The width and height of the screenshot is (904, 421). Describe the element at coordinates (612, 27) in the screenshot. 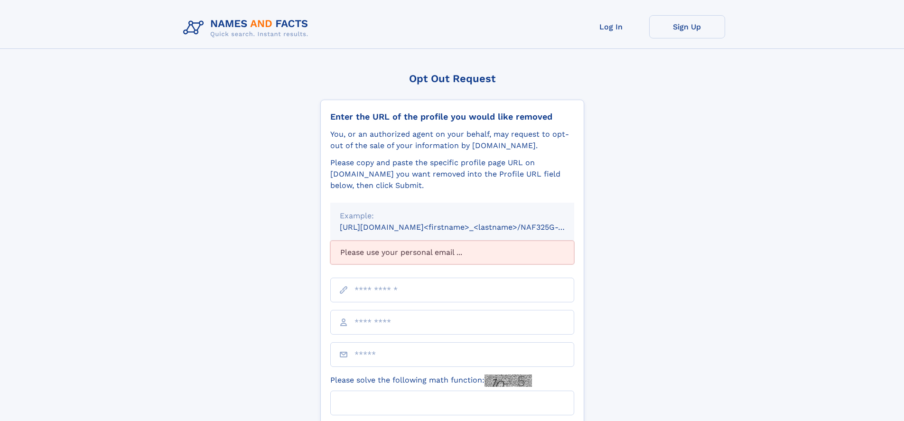

I see `a: Log In` at that location.